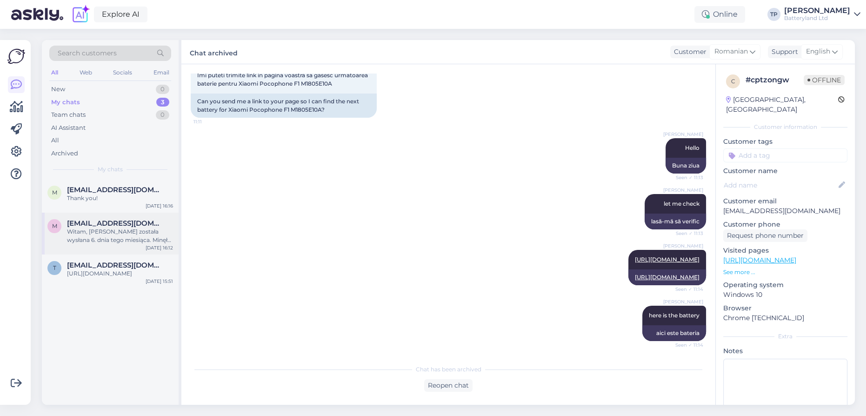 The height and width of the screenshot is (416, 866). What do you see at coordinates (720, 14) in the screenshot?
I see `div: Online` at bounding box center [720, 14].